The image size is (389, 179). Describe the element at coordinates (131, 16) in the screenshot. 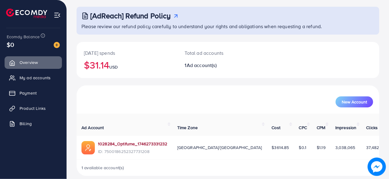

I see `h3: [AdReach] Refund Policy` at that location.